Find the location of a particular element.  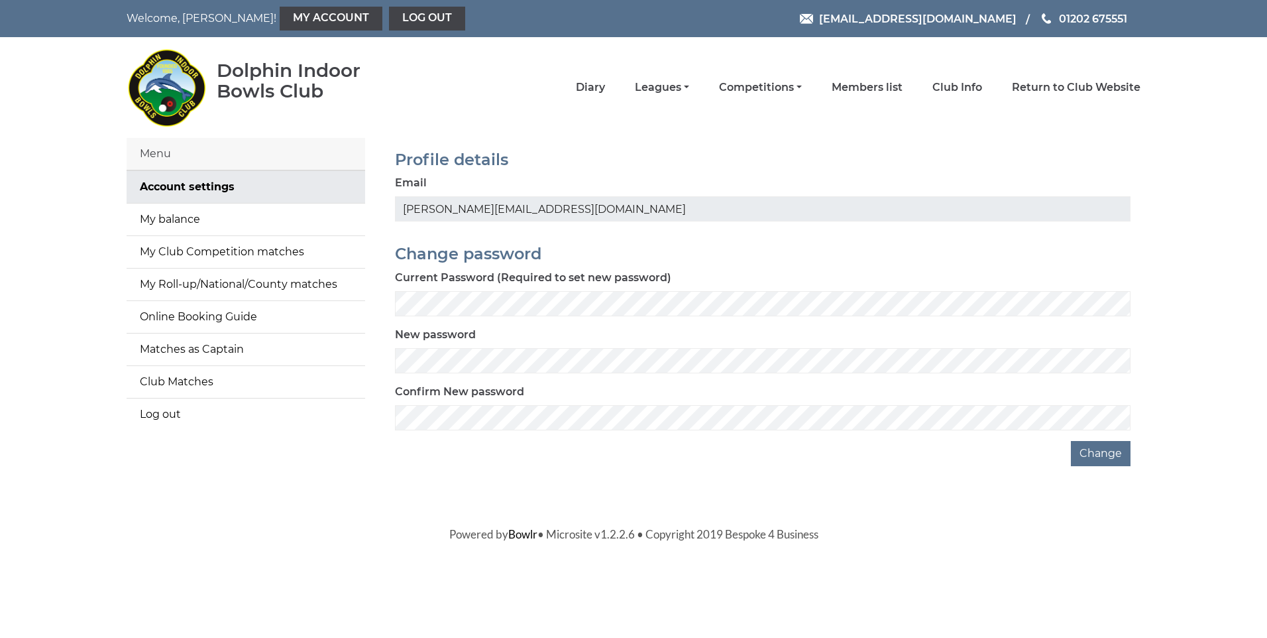

a: Online Booking Guide is located at coordinates (246, 317).